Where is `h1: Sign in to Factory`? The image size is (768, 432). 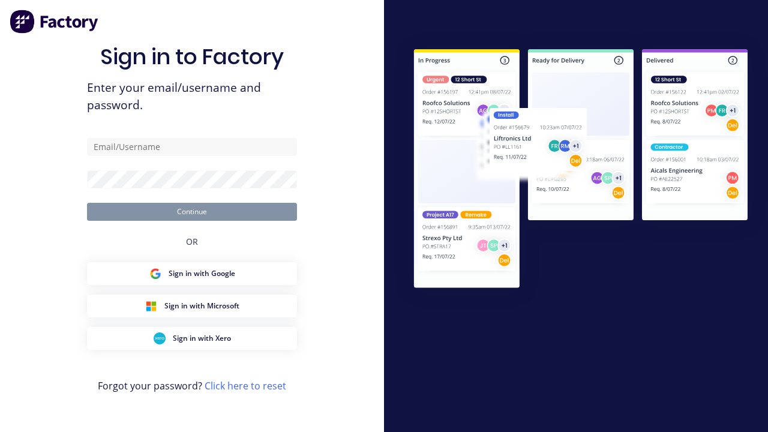
h1: Sign in to Factory is located at coordinates (192, 56).